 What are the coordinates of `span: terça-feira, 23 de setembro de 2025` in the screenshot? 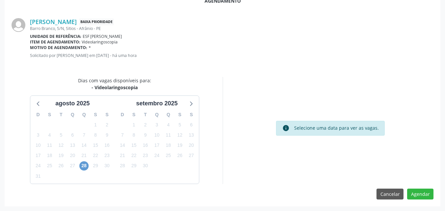 It's located at (145, 156).